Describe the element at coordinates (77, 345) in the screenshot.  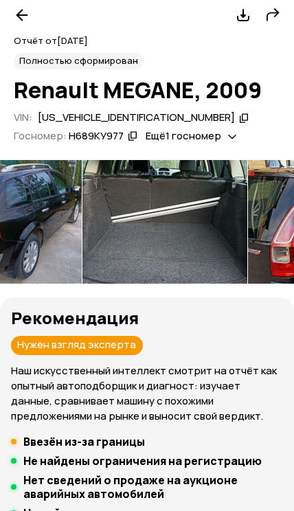
I see `div: Нужен взгляд эксперта` at that location.